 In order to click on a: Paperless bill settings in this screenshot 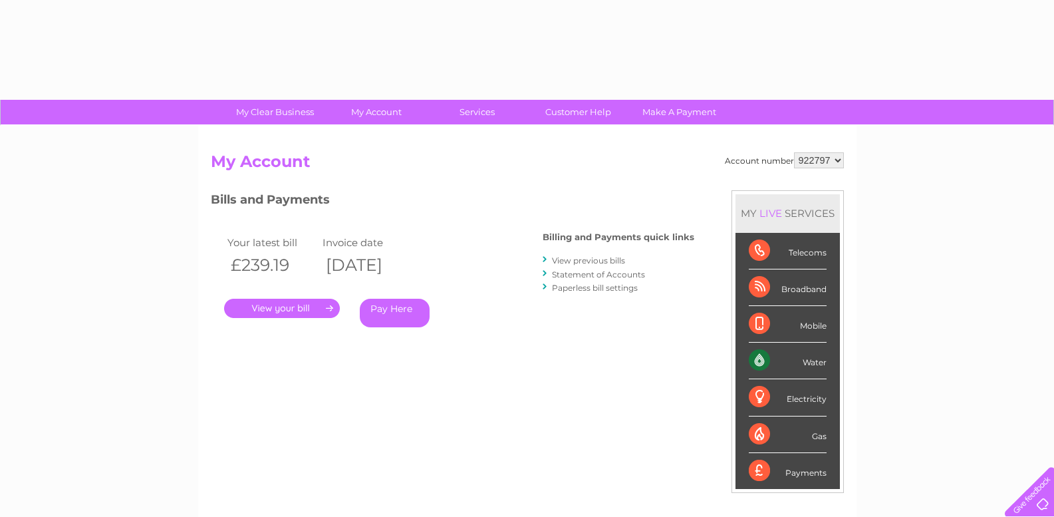, I will do `click(595, 287)`.